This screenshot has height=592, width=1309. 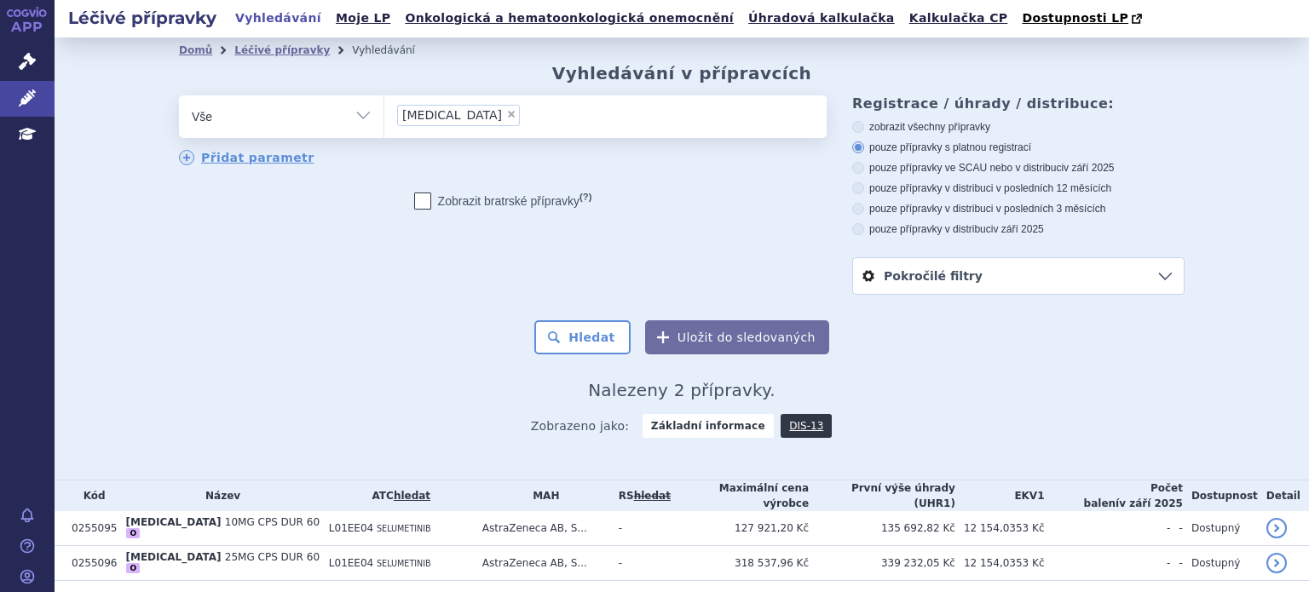 I want to click on th: Počet balení, so click(x=1114, y=496).